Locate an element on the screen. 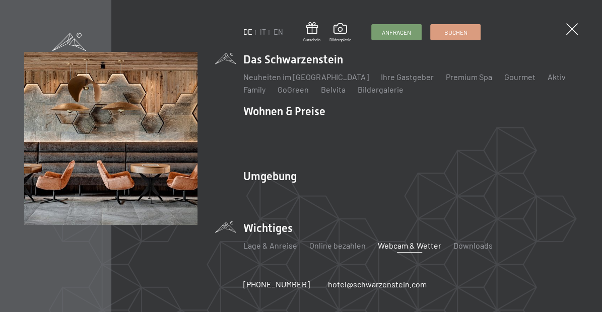 This screenshot has width=602, height=312. a: Family is located at coordinates (254, 89).